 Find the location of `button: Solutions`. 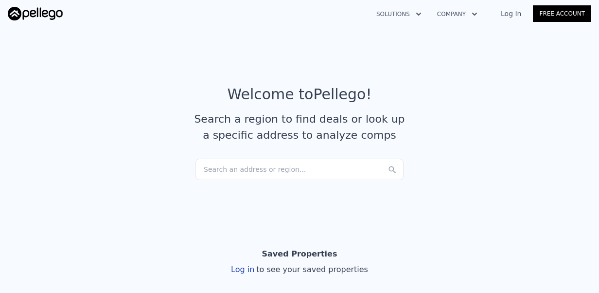

button: Solutions is located at coordinates (399, 14).